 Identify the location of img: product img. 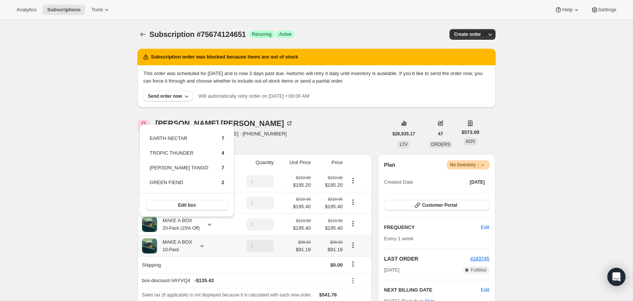
(150, 246).